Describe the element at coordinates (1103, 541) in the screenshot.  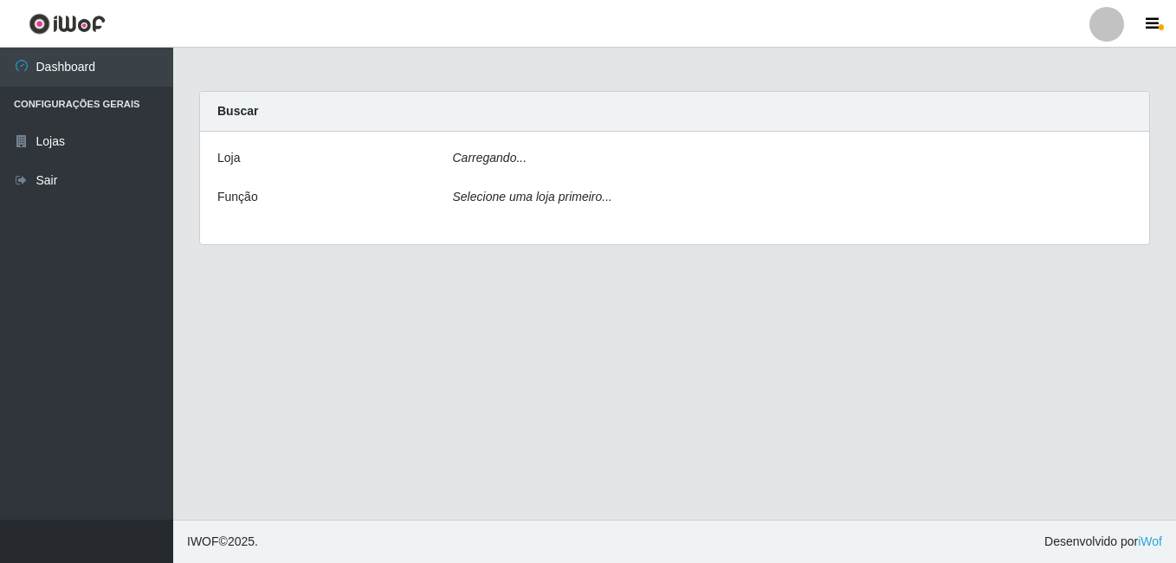
I see `span: Desenvolvido por` at that location.